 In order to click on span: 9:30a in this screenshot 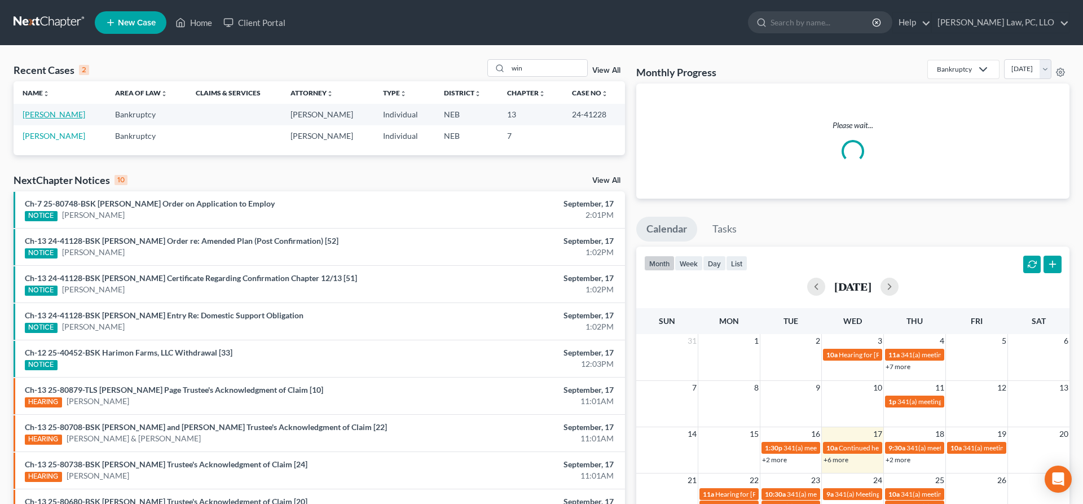, I will do `click(897, 447)`.